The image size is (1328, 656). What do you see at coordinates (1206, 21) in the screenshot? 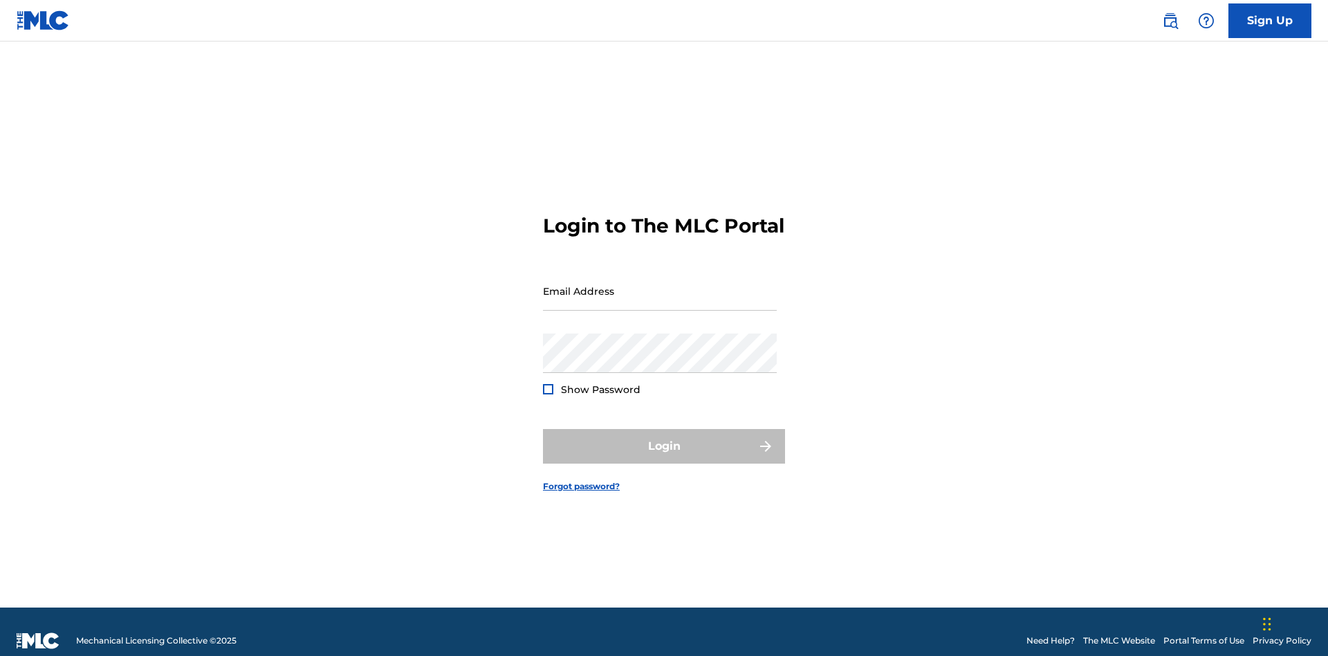
I see `img: help` at bounding box center [1206, 21].